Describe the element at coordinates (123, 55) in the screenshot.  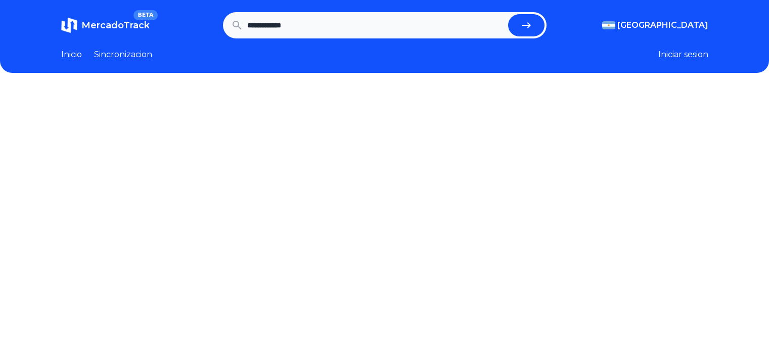
I see `a: Sincronizacion` at that location.